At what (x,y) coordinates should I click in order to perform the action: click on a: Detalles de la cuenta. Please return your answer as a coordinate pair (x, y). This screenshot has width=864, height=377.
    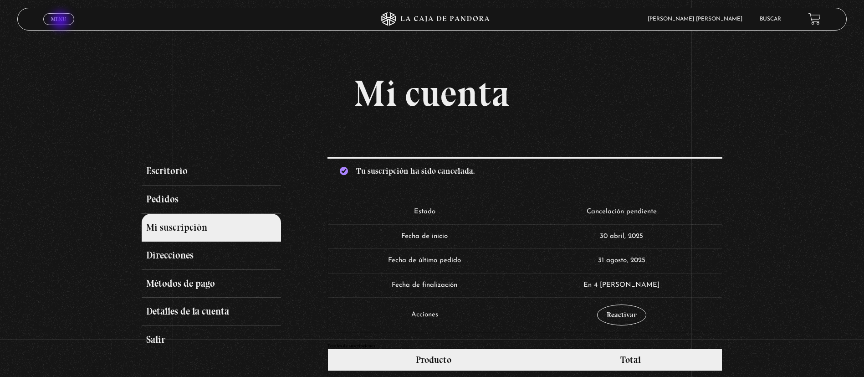
    Looking at the image, I should click on (211, 312).